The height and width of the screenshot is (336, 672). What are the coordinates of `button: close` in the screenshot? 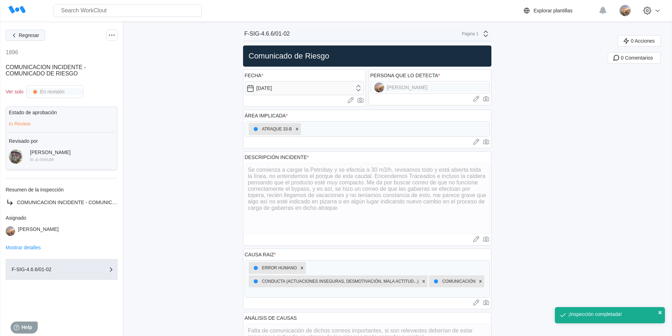 It's located at (660, 313).